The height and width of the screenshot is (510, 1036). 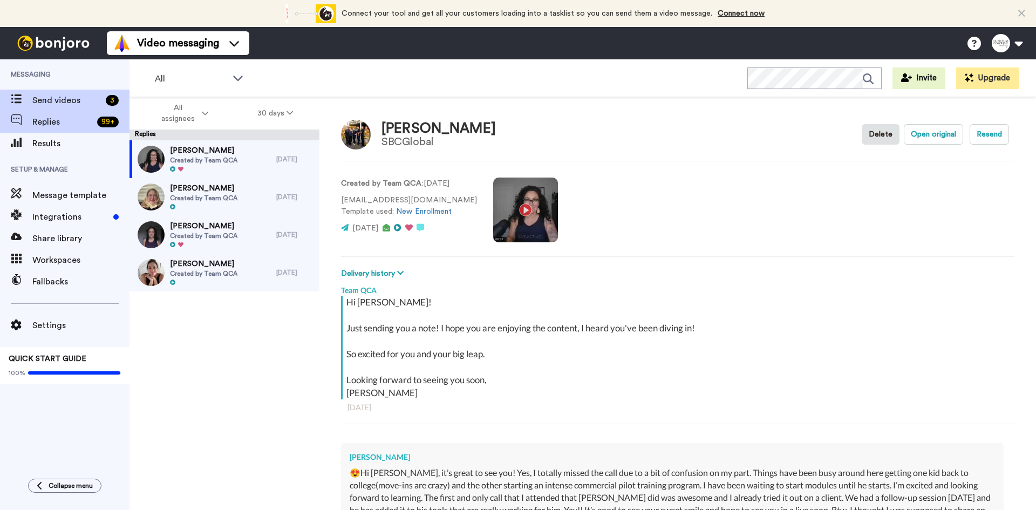 I want to click on span: Send videos, so click(x=67, y=100).